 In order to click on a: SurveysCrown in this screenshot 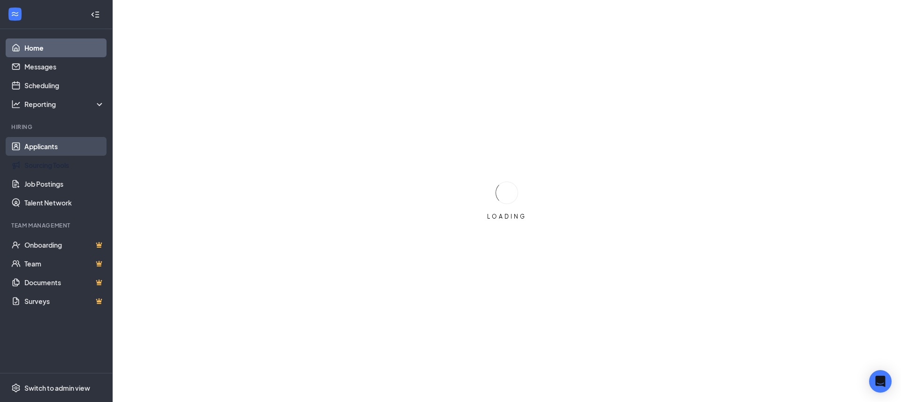, I will do `click(64, 301)`.